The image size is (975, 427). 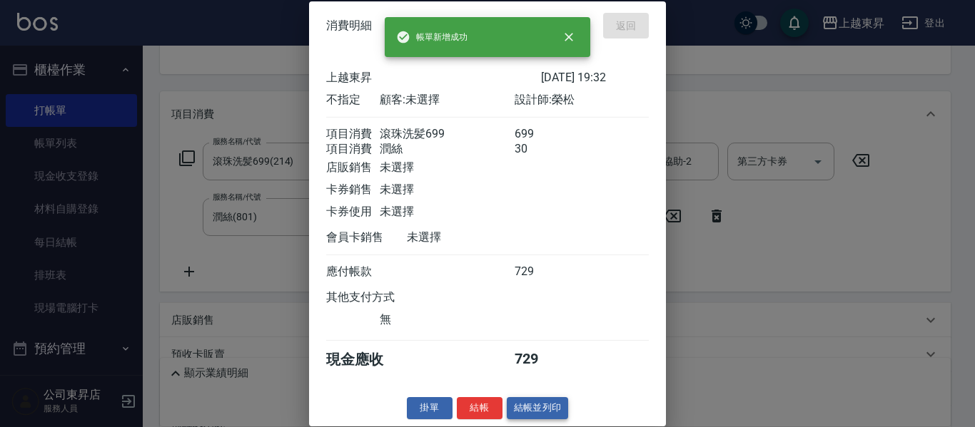 I want to click on div: 30, so click(x=541, y=149).